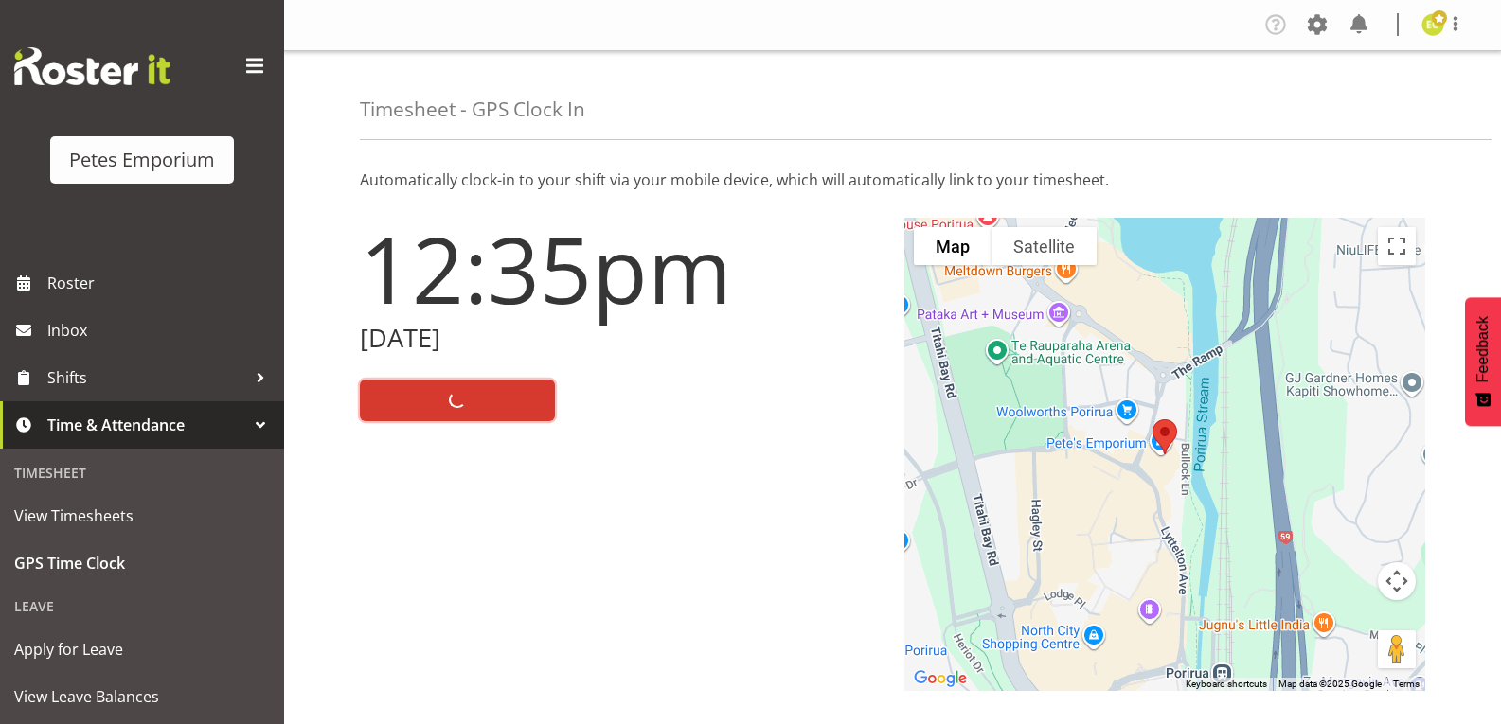 This screenshot has width=1501, height=724. I want to click on span: Shifts, so click(147, 378).